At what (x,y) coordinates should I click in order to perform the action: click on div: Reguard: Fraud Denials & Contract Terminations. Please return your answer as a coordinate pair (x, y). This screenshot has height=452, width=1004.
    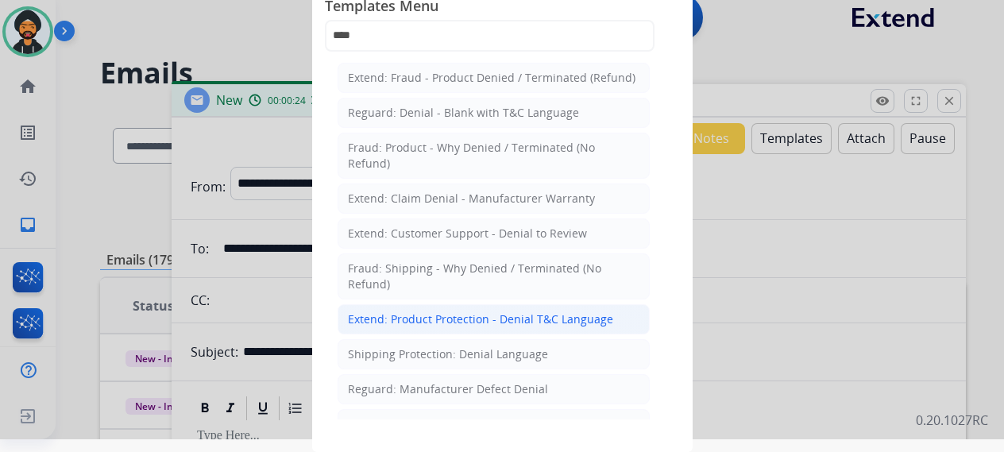
    Looking at the image, I should click on (477, 424).